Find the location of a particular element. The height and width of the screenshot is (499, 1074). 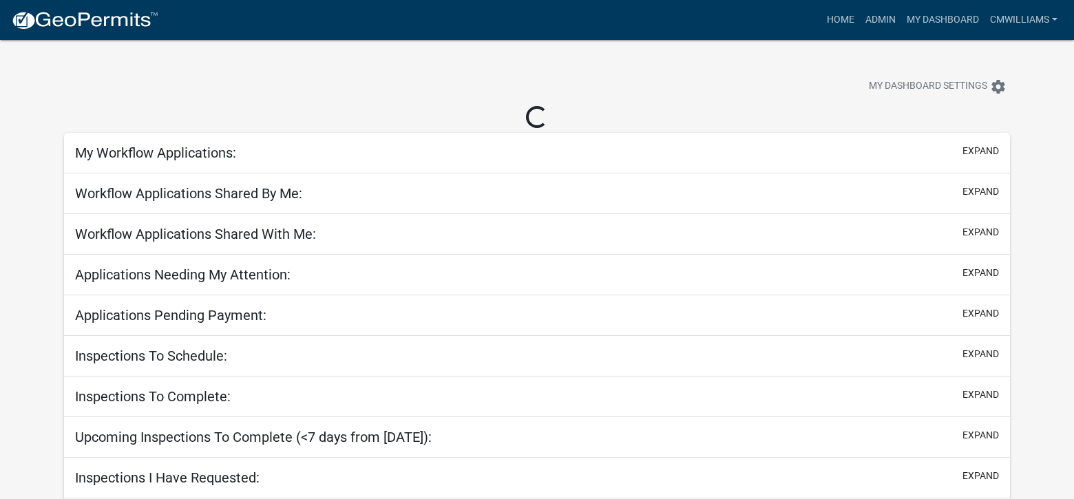

h5: Inspections To Schedule: is located at coordinates (151, 356).